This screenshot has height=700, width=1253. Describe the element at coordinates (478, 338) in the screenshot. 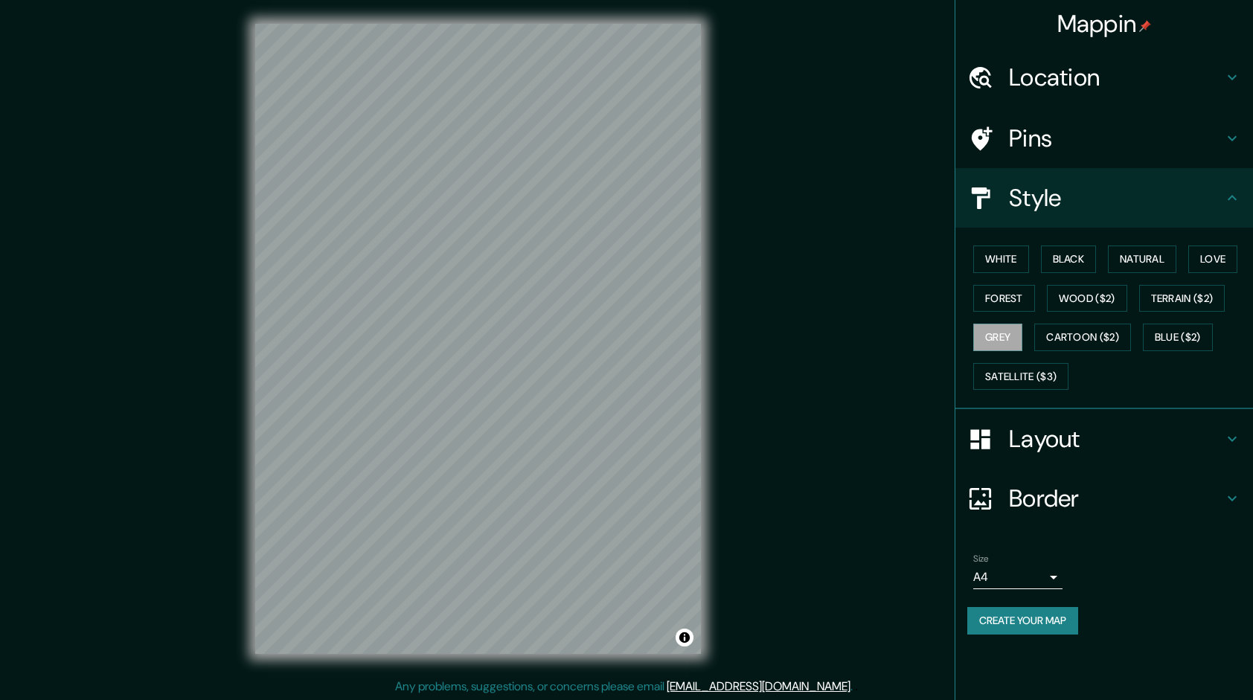

I see `canvas: Map` at that location.